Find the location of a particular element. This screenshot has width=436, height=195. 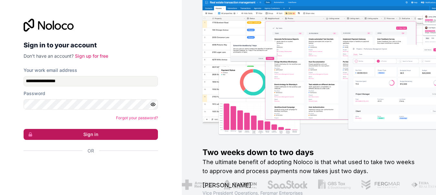

h2: The ultimate benefit of adopting Noloco is that what used to take two weeks to approve and proces... is located at coordinates (309, 167).